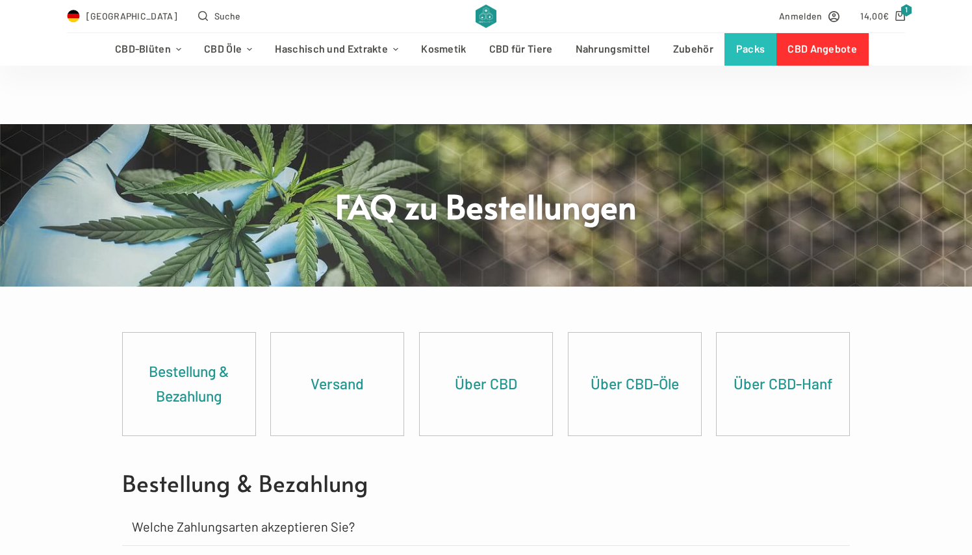 The width and height of the screenshot is (972, 555). What do you see at coordinates (444, 49) in the screenshot?
I see `a: Kosmetik` at bounding box center [444, 49].